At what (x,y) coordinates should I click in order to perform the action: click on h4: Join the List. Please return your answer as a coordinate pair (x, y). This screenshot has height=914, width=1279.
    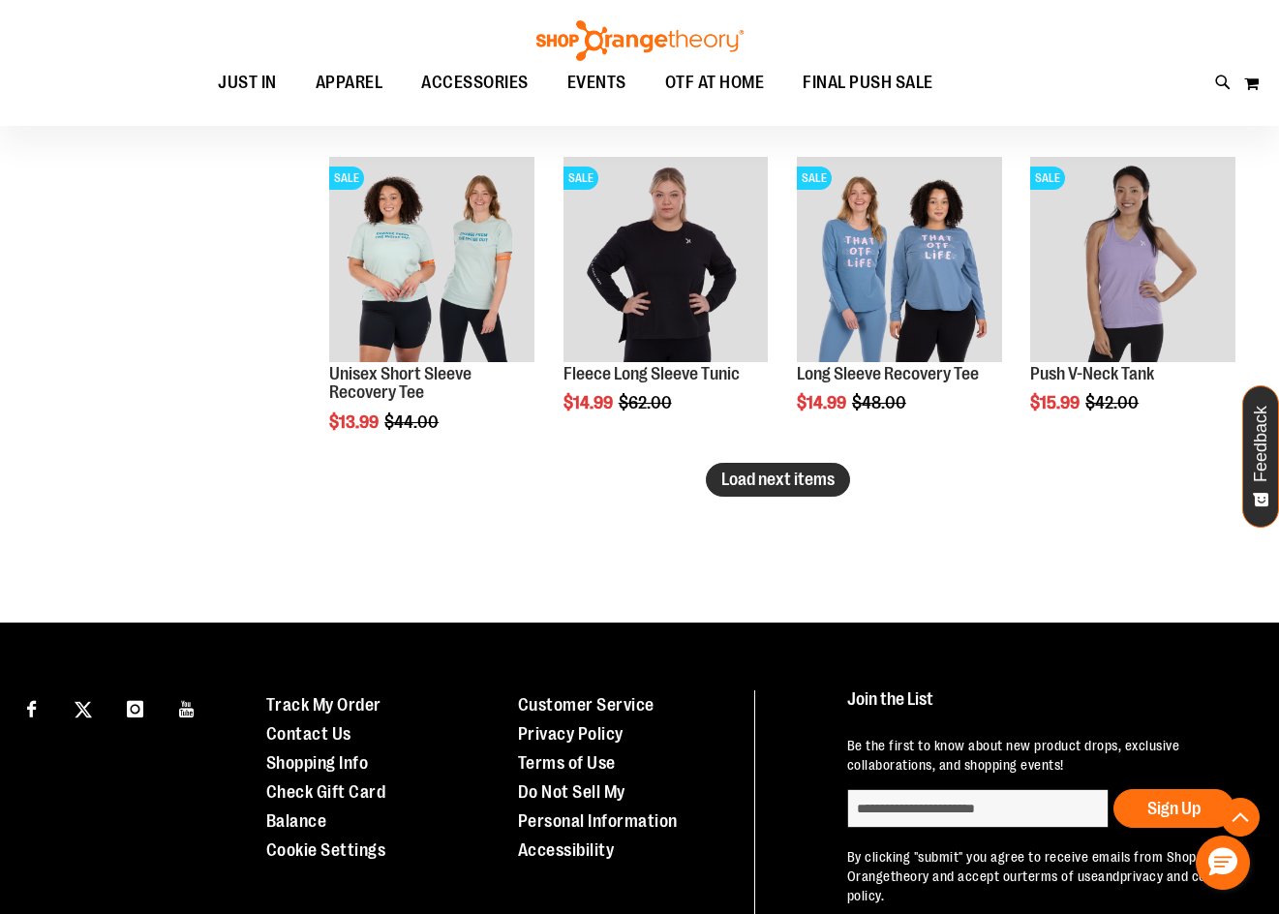
    Looking at the image, I should click on (1046, 708).